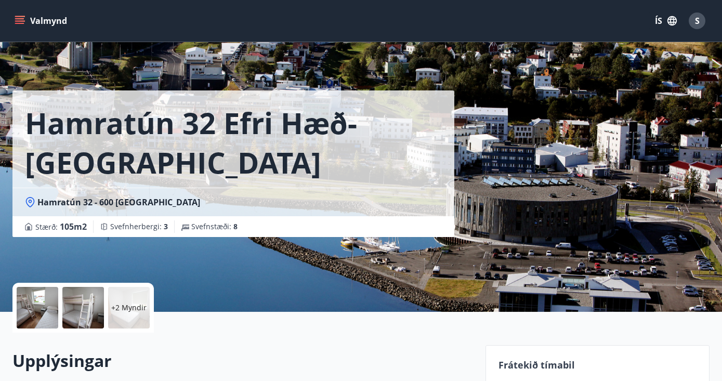 The image size is (722, 381). What do you see at coordinates (139, 227) in the screenshot?
I see `span: Svefnherbergi :` at bounding box center [139, 227].